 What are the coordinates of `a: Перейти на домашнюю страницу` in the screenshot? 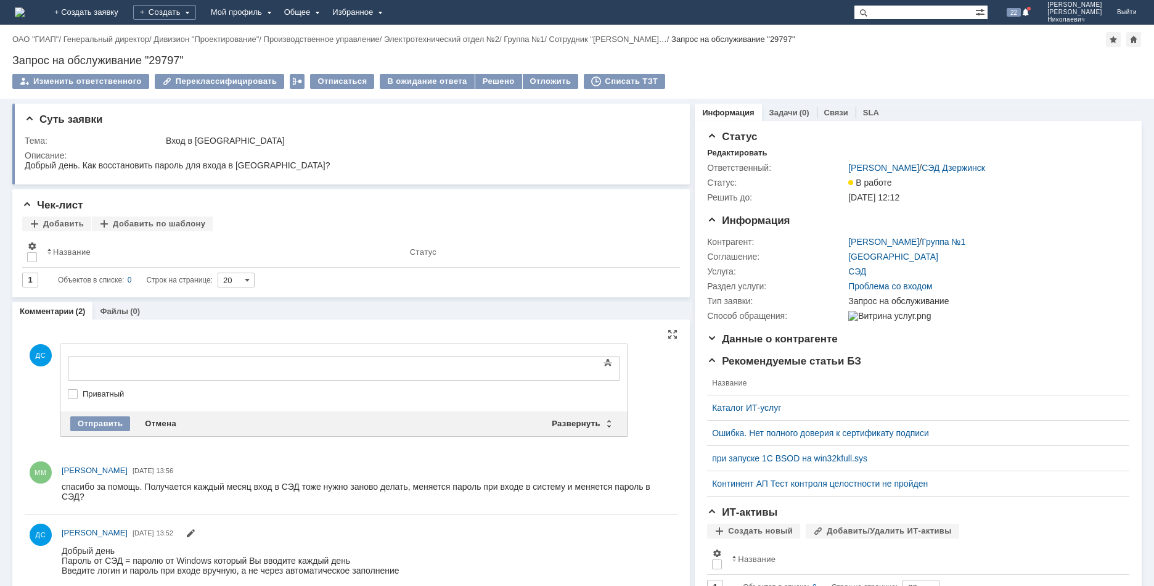 It's located at (20, 12).